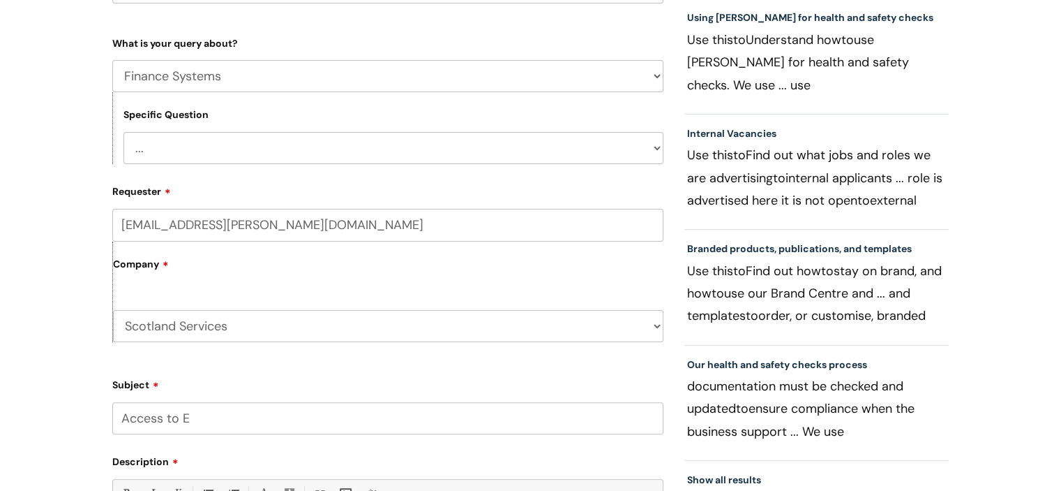 The width and height of the screenshot is (1061, 491). I want to click on a: Branded products, publications, and templates, so click(800, 248).